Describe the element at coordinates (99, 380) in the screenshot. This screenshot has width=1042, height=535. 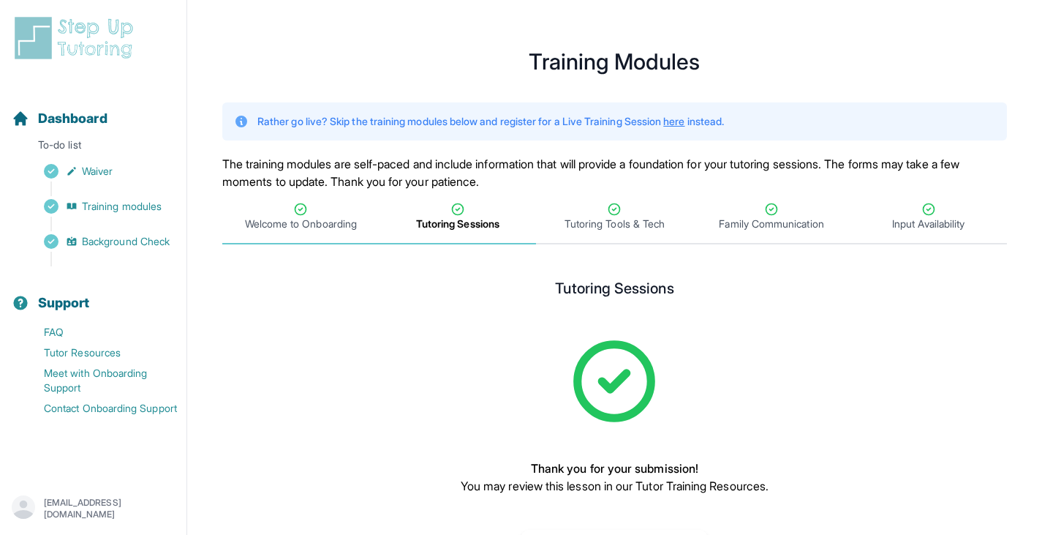
I see `a: Meet with Onboarding Support` at that location.